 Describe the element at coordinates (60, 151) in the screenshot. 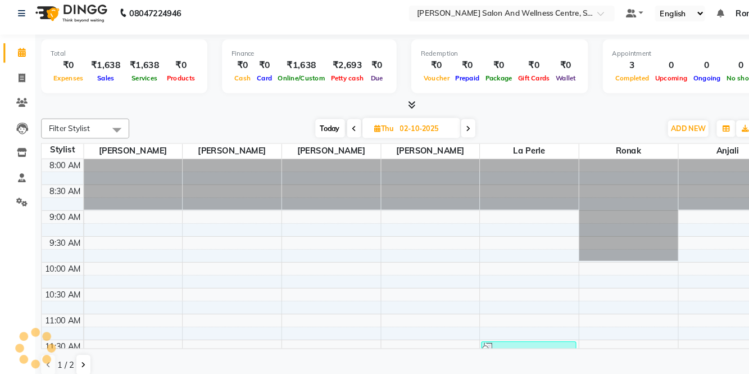

I see `div: Stylist` at that location.